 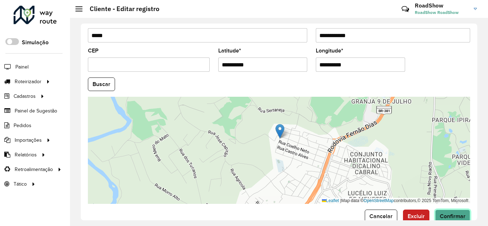 I want to click on label: CEP, so click(x=93, y=51).